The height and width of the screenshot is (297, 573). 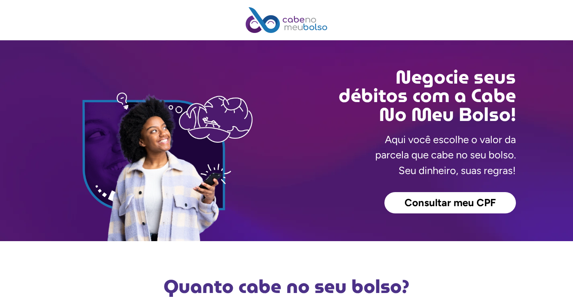 What do you see at coordinates (287, 20) in the screenshot?
I see `img: Cabe no Meu Bolso` at bounding box center [287, 20].